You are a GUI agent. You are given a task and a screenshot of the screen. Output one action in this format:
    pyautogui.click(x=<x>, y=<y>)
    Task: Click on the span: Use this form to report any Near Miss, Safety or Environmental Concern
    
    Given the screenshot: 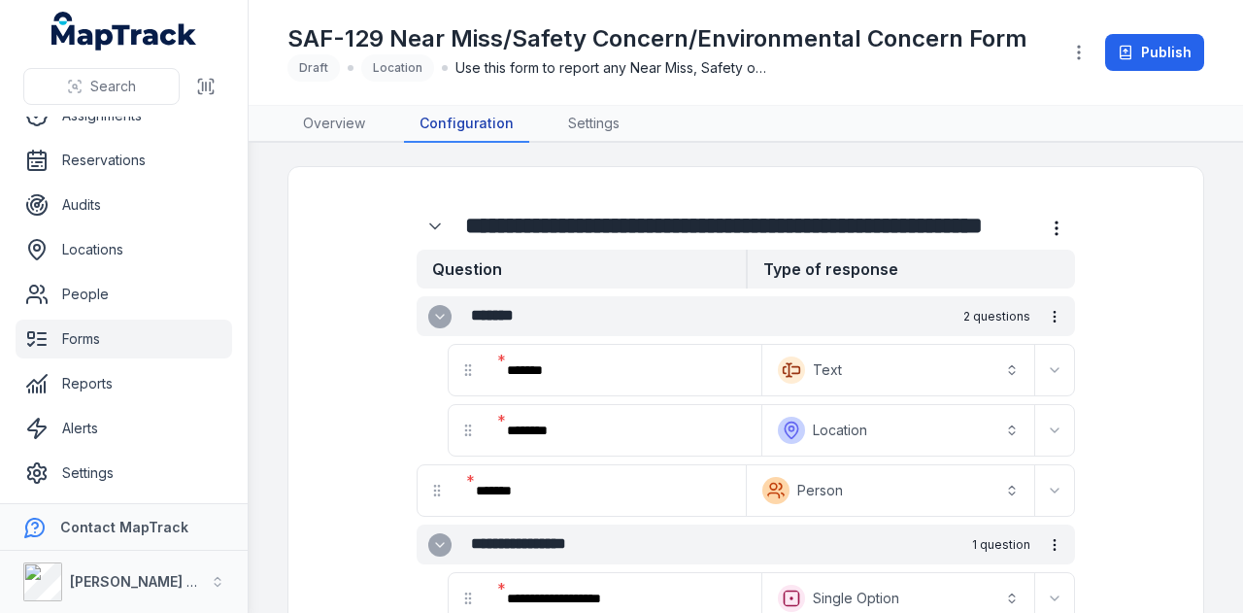 What is the action you would take?
    pyautogui.click(x=611, y=68)
    